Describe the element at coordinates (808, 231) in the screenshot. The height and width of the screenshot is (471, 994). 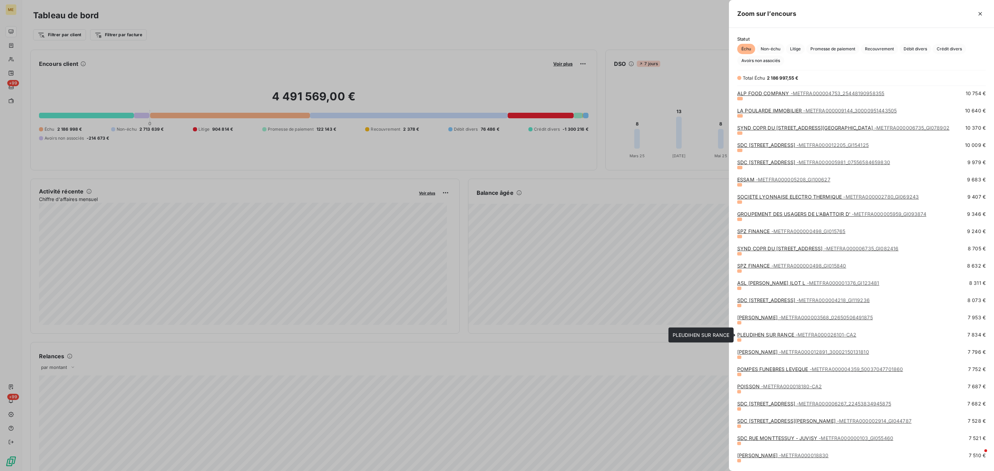
I see `span: - METFRA000000498_GI015765` at that location.